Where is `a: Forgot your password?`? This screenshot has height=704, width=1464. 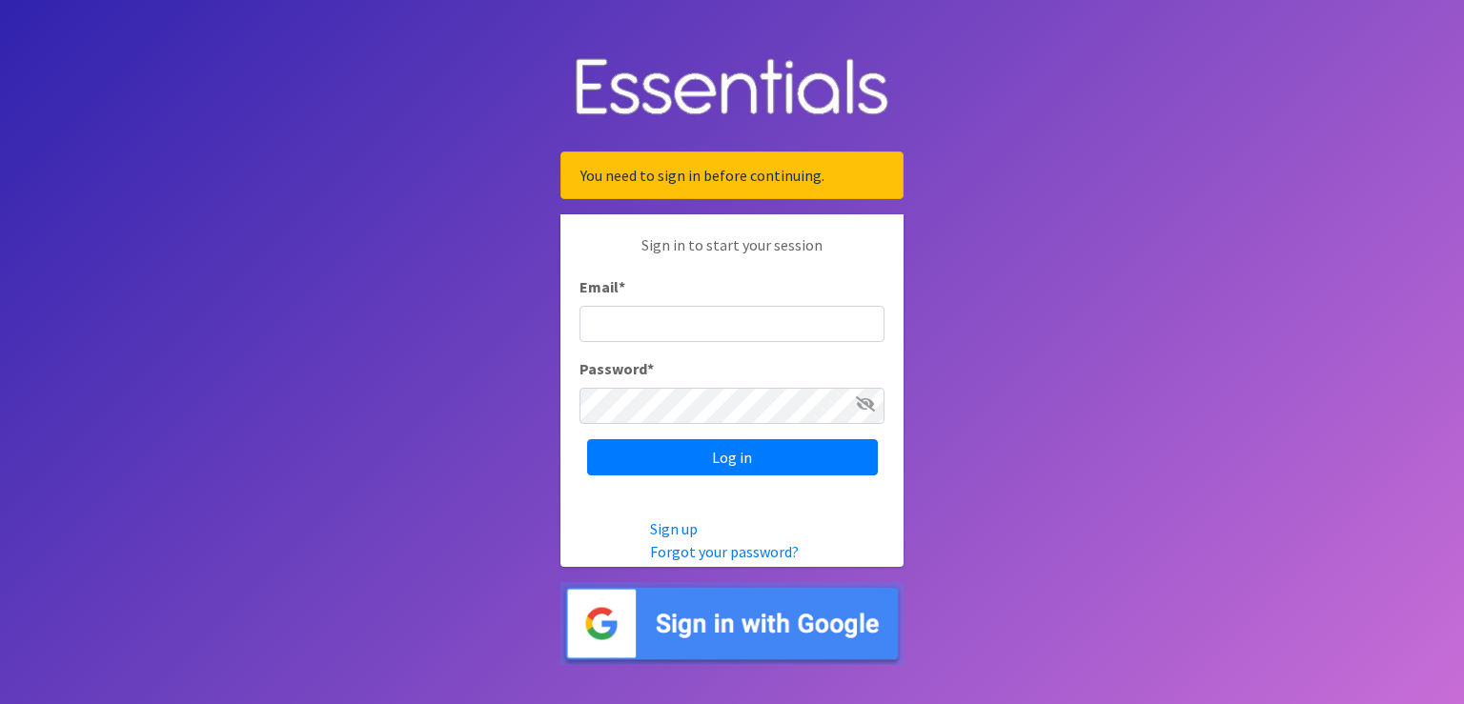 a: Forgot your password? is located at coordinates (724, 552).